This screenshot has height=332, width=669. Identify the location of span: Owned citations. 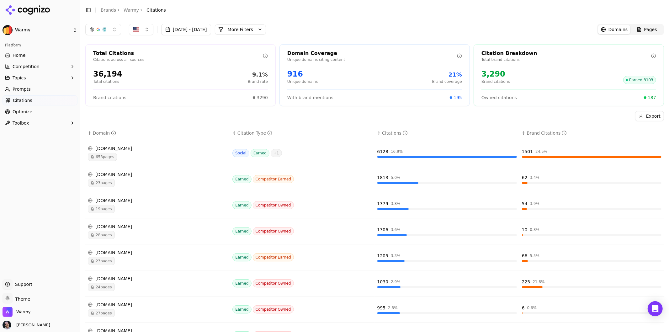
(499, 98).